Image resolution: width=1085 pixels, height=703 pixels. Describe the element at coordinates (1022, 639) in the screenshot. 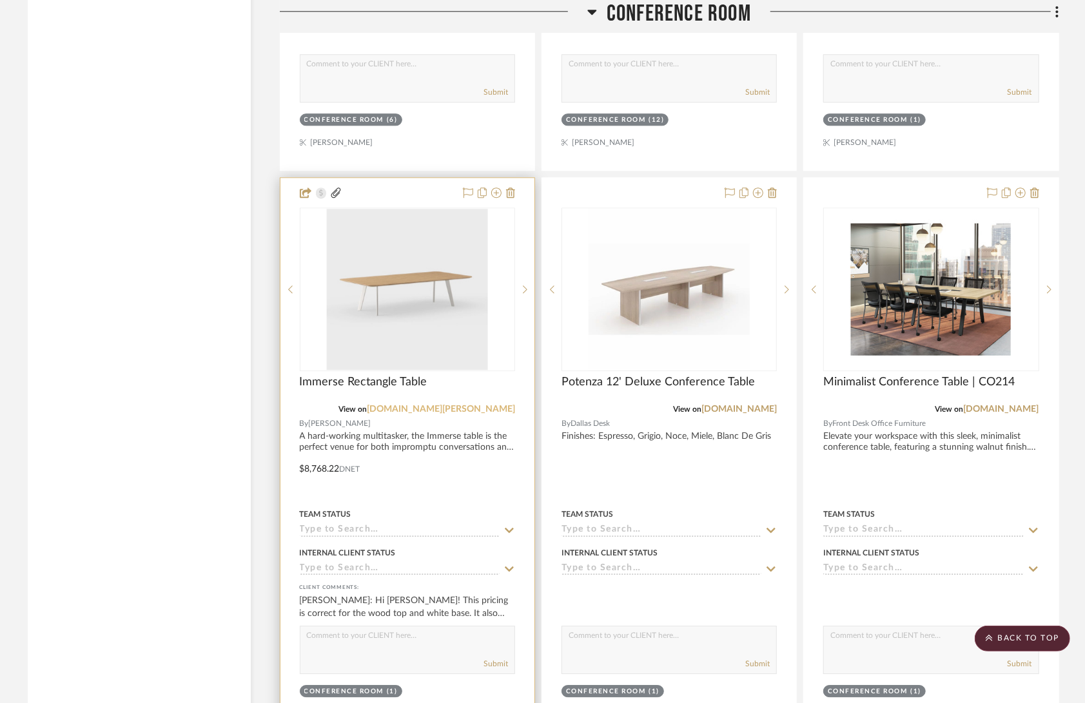

I see `scroll-to-top-button: BACK TO TOP` at that location.